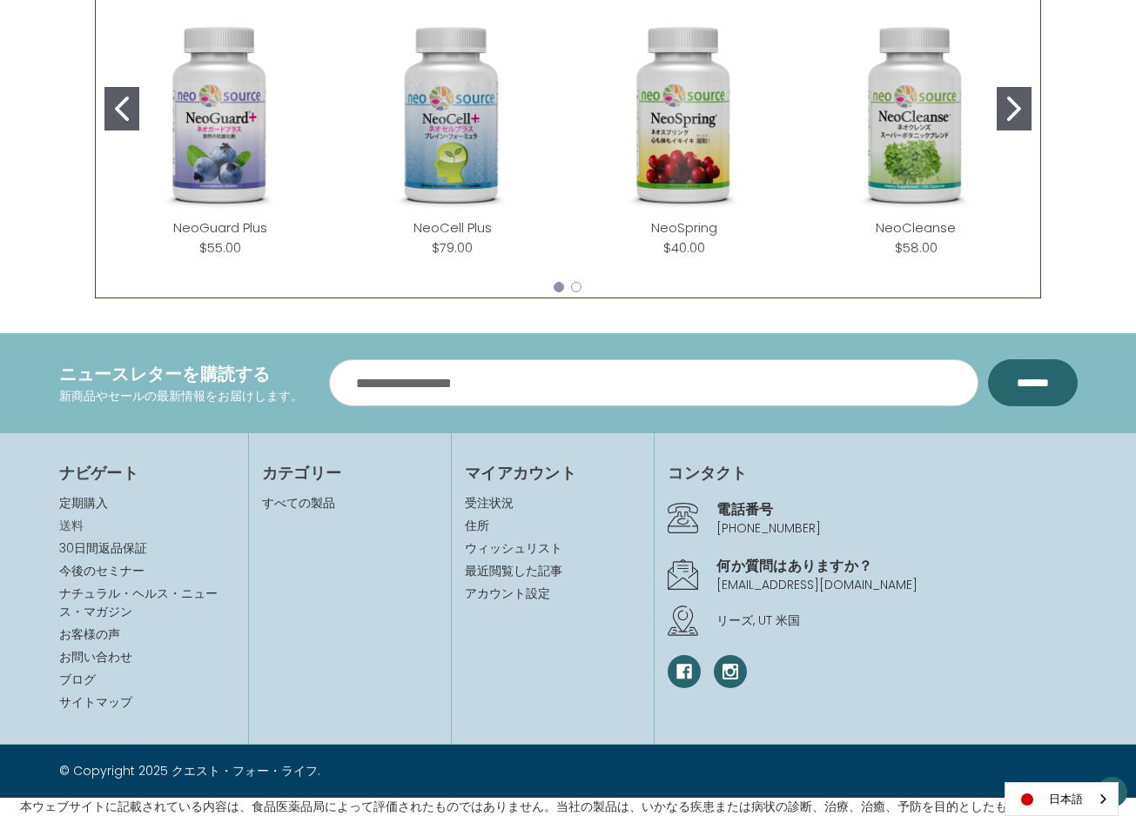  Describe the element at coordinates (299, 503) in the screenshot. I see `a: すべての製品` at that location.